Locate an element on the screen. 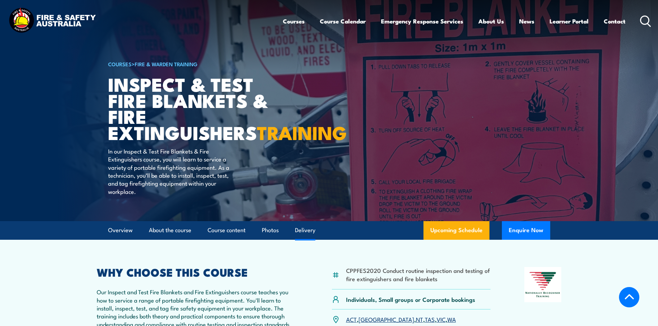 Image resolution: width=658 pixels, height=326 pixels. a: Course Calendar is located at coordinates (343, 21).